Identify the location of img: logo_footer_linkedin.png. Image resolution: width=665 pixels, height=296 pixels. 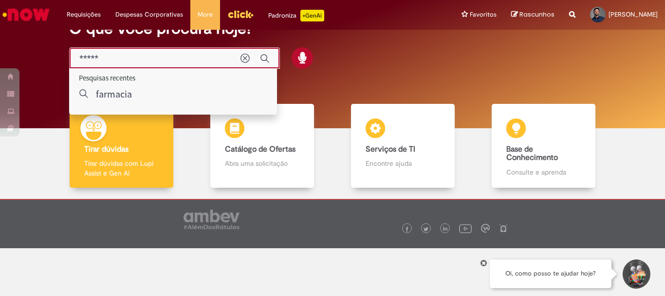
(446, 229).